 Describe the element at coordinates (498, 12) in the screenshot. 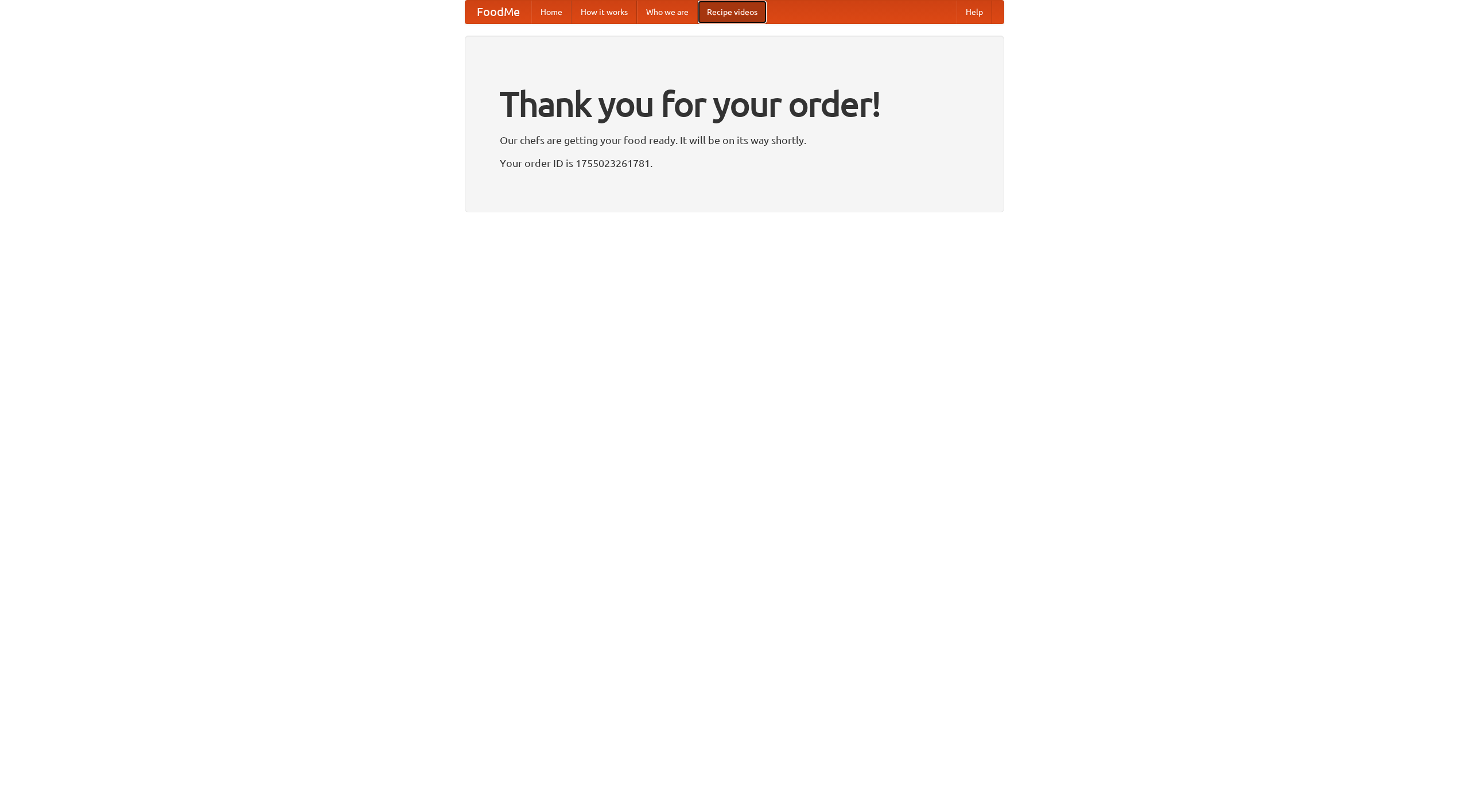

I see `a: FoodMe` at that location.